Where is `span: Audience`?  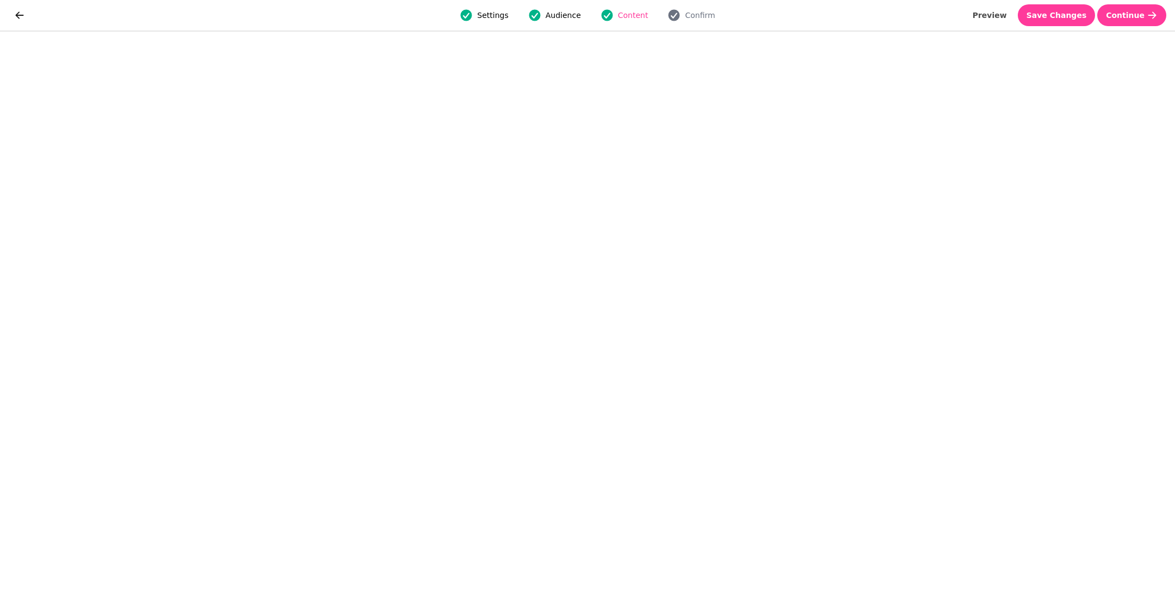 span: Audience is located at coordinates (563, 15).